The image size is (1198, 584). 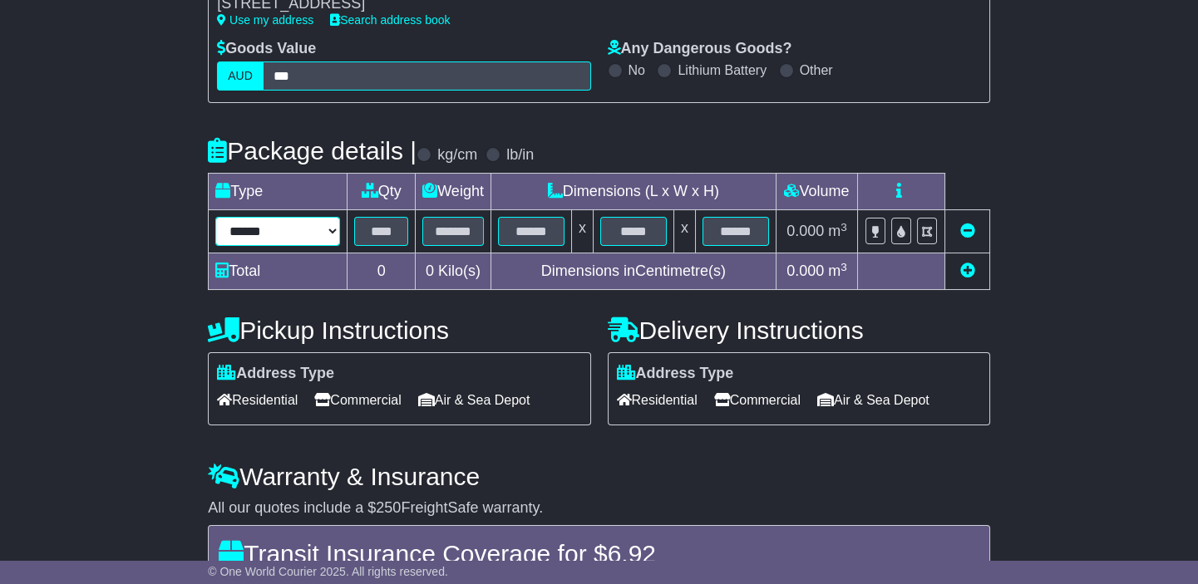 What do you see at coordinates (388, 508) in the screenshot?
I see `span: 250` at bounding box center [388, 508].